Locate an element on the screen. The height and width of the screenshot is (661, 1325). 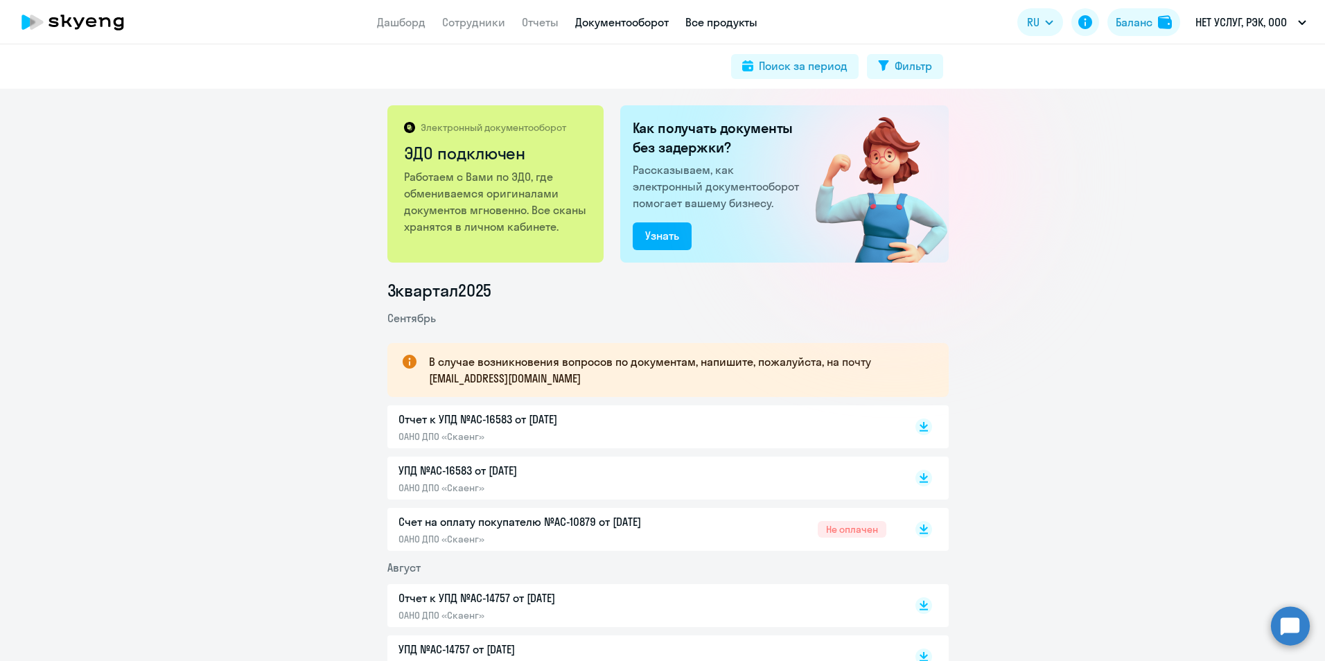
a: Документооборот is located at coordinates (622, 22).